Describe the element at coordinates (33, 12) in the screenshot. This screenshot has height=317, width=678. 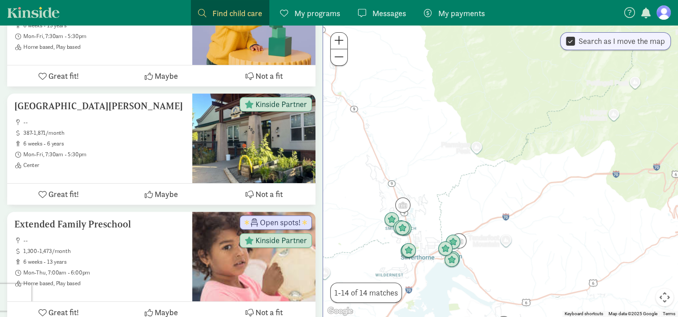
I see `a: Kinside` at that location.